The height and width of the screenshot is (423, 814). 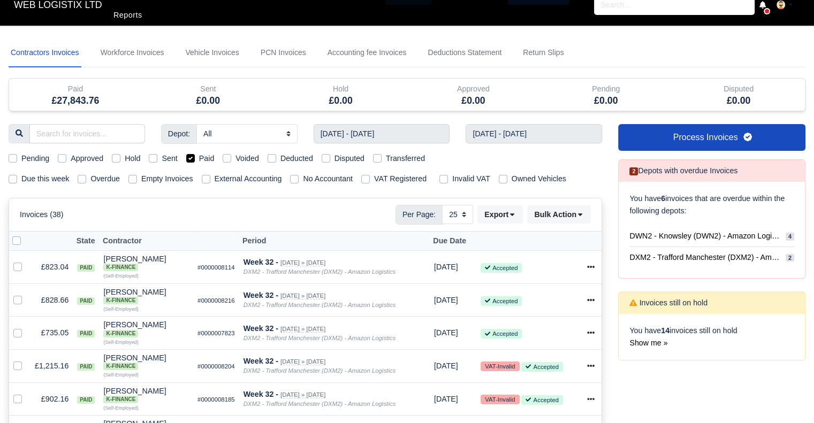 I want to click on strong: 14, so click(x=665, y=331).